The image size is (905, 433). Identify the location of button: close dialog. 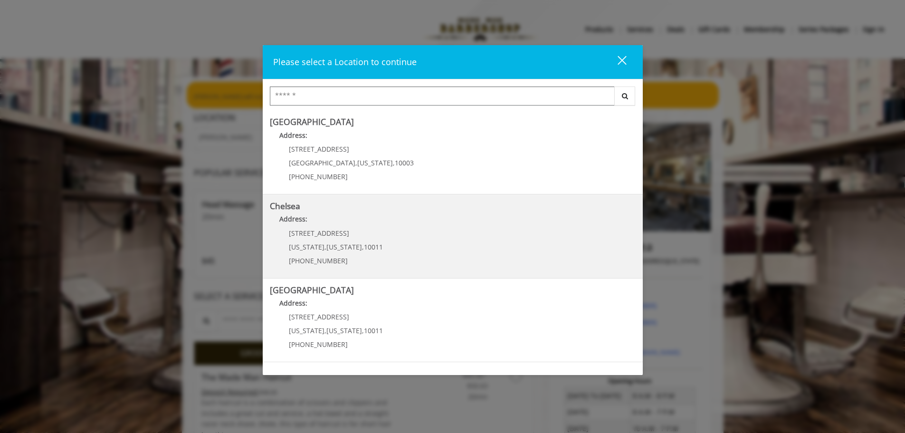
(616, 62).